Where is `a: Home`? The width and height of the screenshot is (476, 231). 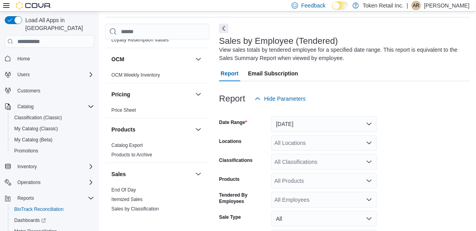
a: Home is located at coordinates (24, 59).